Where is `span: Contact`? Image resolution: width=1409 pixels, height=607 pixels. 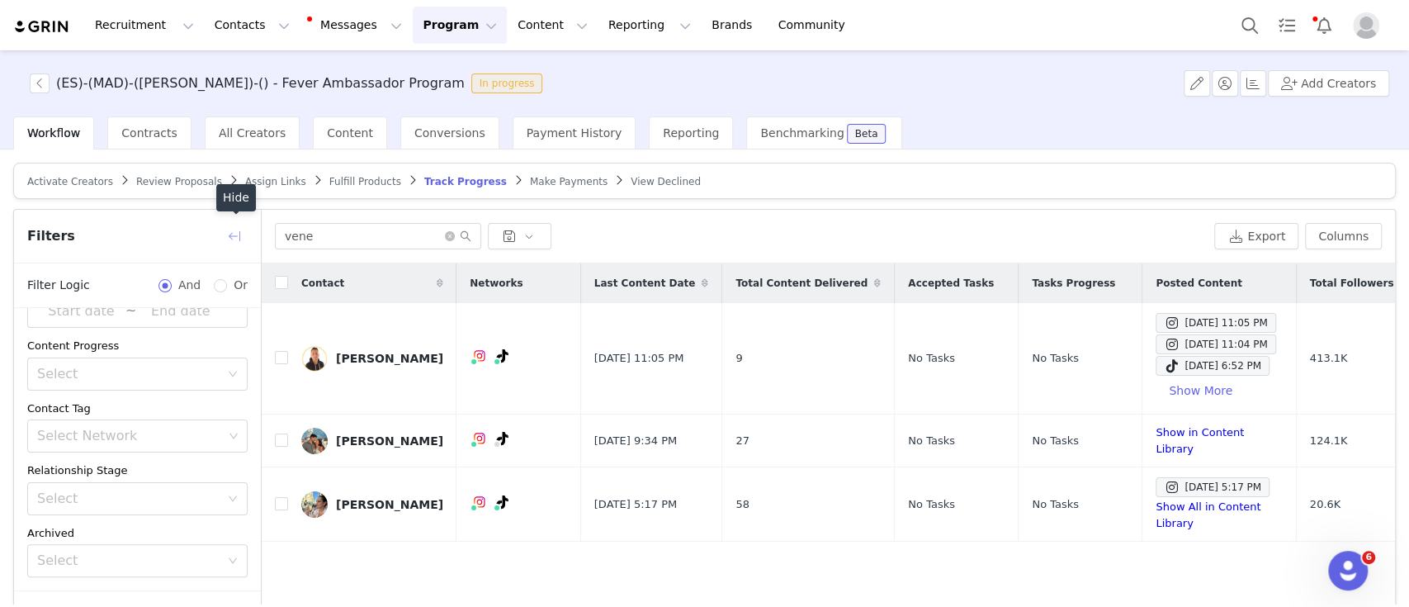 span: Contact is located at coordinates (323, 283).